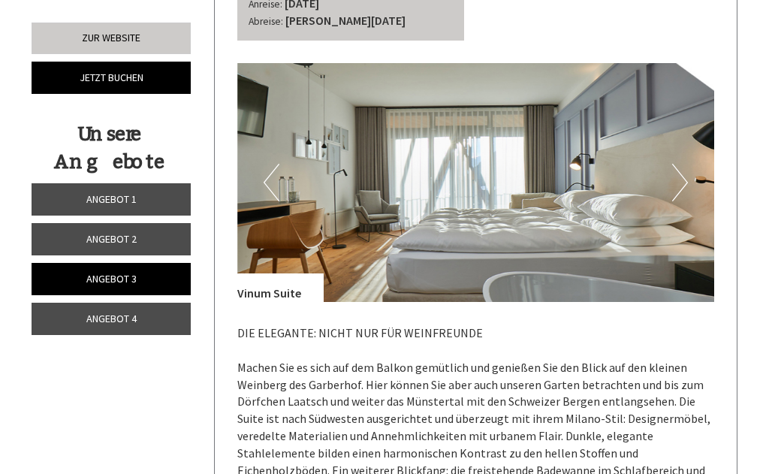 The width and height of the screenshot is (769, 474). What do you see at coordinates (111, 239) in the screenshot?
I see `span: Angebot 2` at bounding box center [111, 239].